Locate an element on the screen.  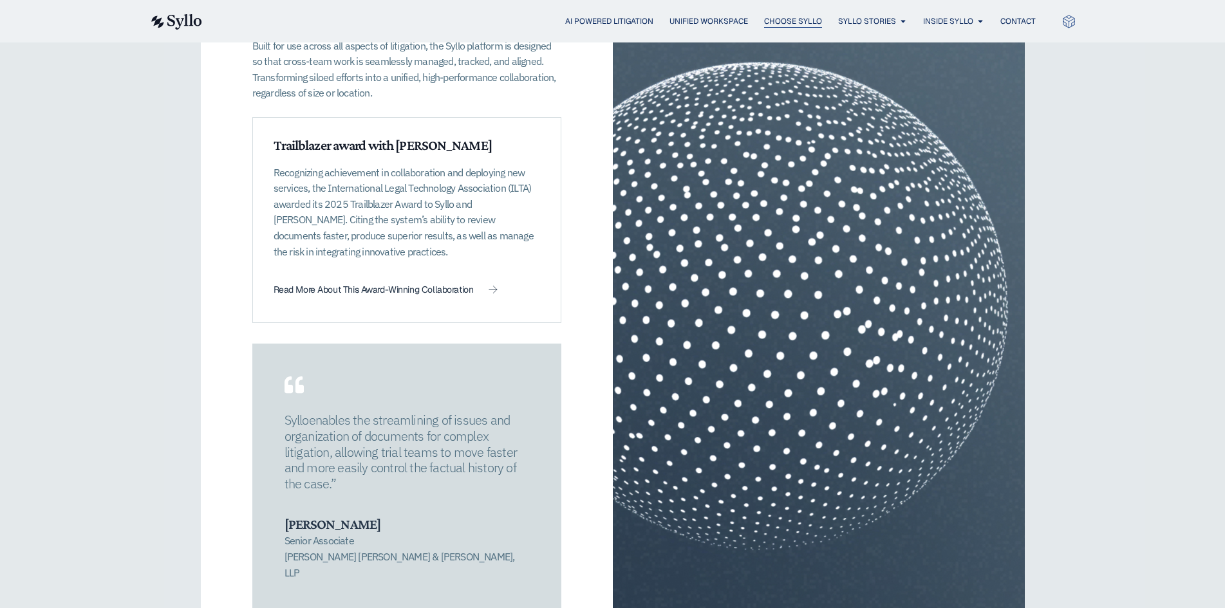
a: Inside Syllo is located at coordinates (948, 21).